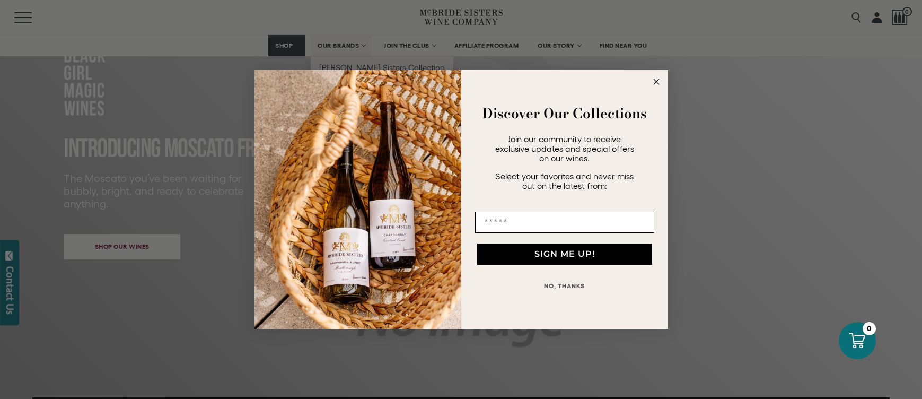 This screenshot has height=399, width=922. Describe the element at coordinates (565, 222) in the screenshot. I see `input: Email` at that location.